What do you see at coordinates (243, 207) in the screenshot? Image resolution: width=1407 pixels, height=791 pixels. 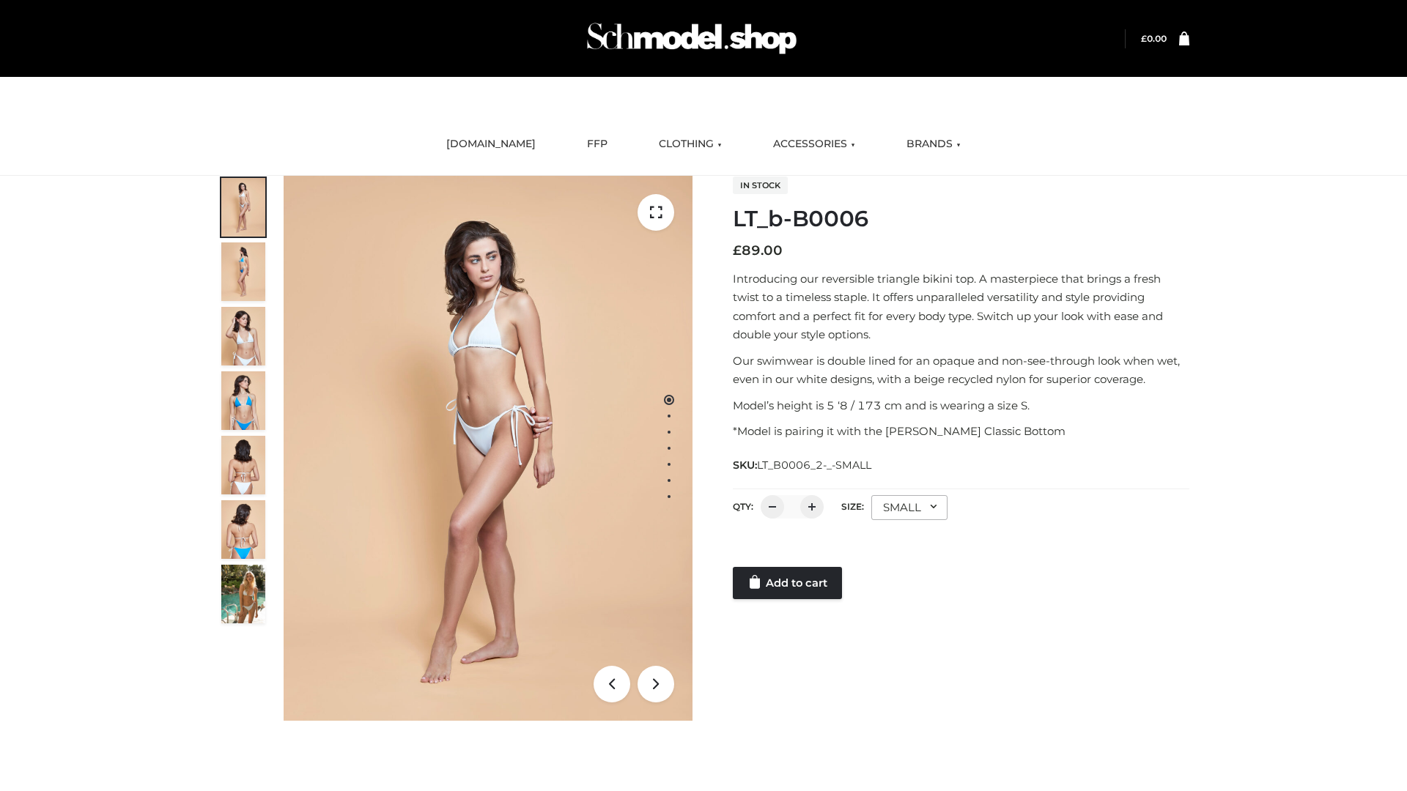 I see `img: ArielClassicBikiniTop_CloudNine_AzureSky_OW114ECO_1-scaled.jpg` at bounding box center [243, 207].